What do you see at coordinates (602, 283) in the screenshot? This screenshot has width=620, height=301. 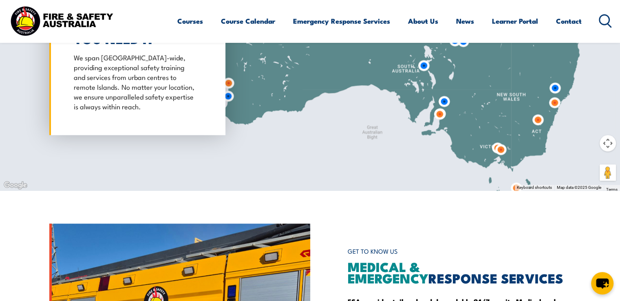 I see `button: chat-button` at bounding box center [602, 283].